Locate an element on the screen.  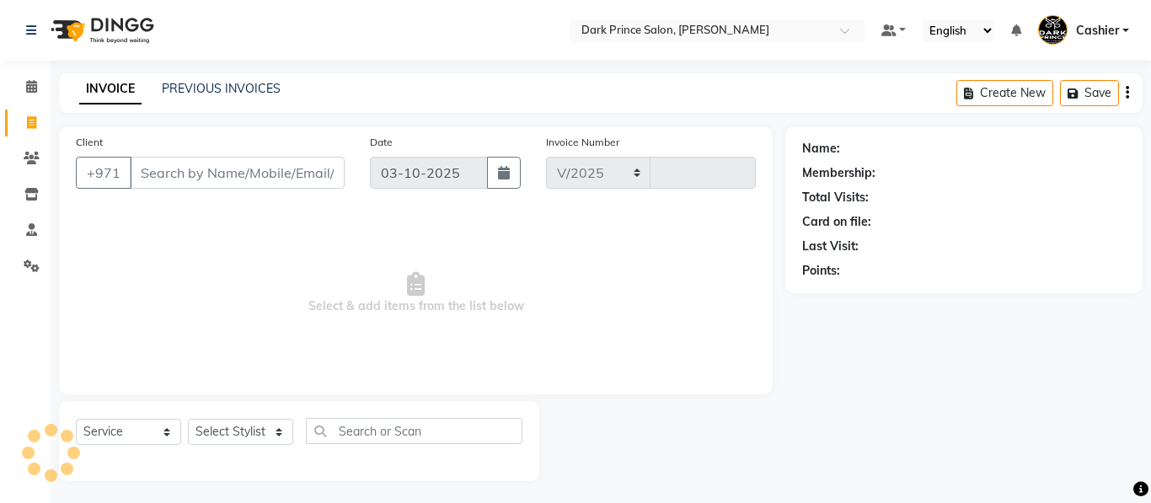
label: Date is located at coordinates (381, 142).